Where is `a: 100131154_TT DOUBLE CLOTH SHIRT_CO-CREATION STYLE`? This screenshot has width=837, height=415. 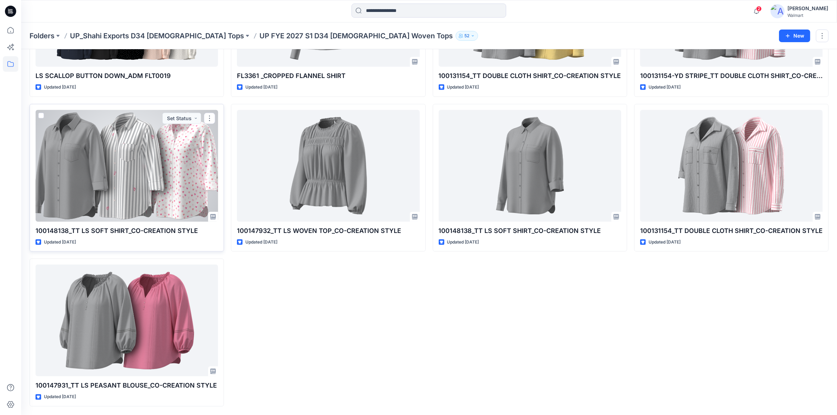 a: 100131154_TT DOUBLE CLOTH SHIRT_CO-CREATION STYLE is located at coordinates (731, 166).